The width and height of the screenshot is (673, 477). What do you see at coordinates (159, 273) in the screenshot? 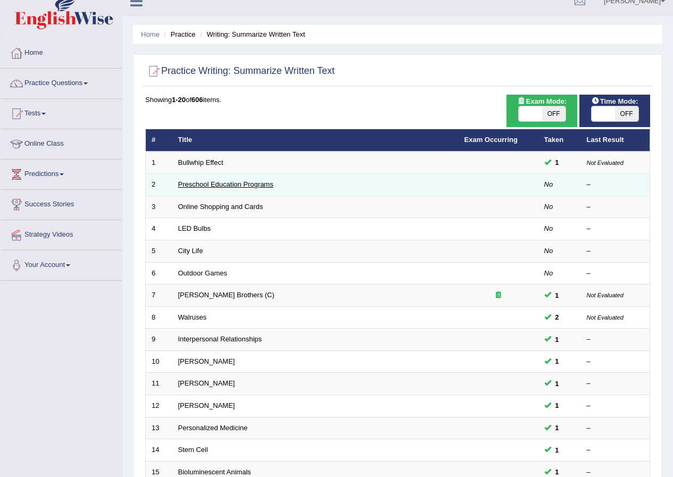
I see `td: 6` at bounding box center [159, 273].